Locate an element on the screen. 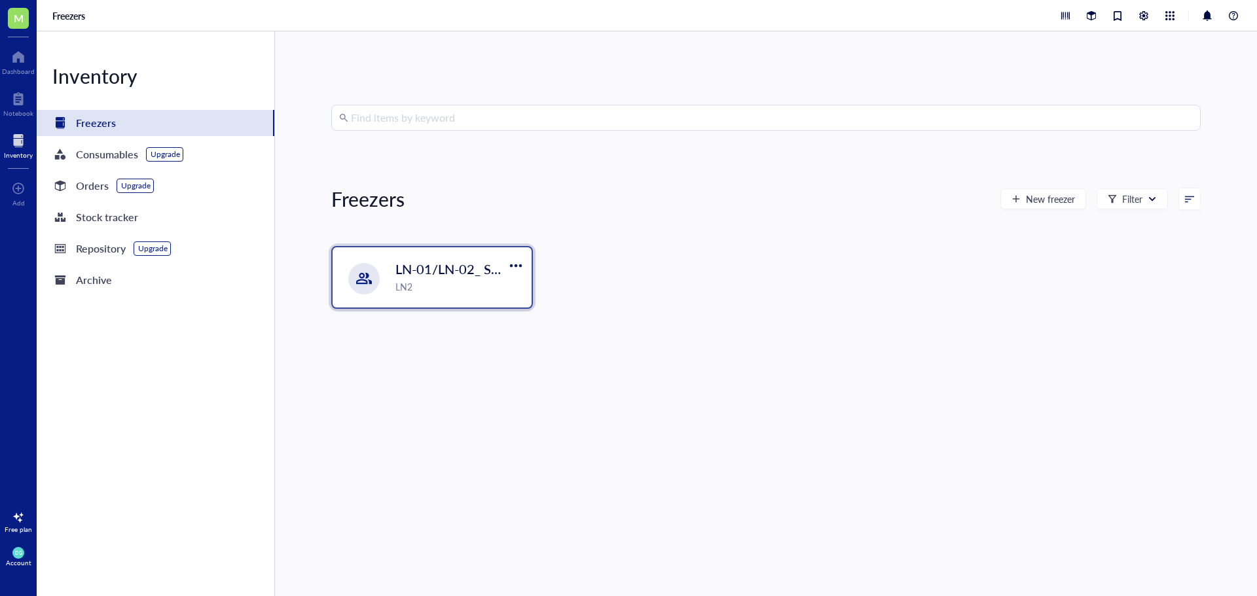 Image resolution: width=1257 pixels, height=596 pixels. div: Repository is located at coordinates (101, 249).